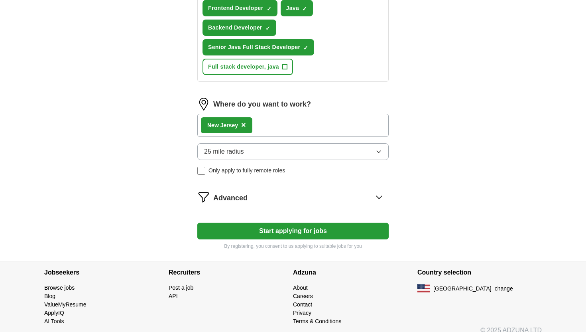  What do you see at coordinates (247, 170) in the screenshot?
I see `span: Only apply to fully remote roles` at bounding box center [247, 170].